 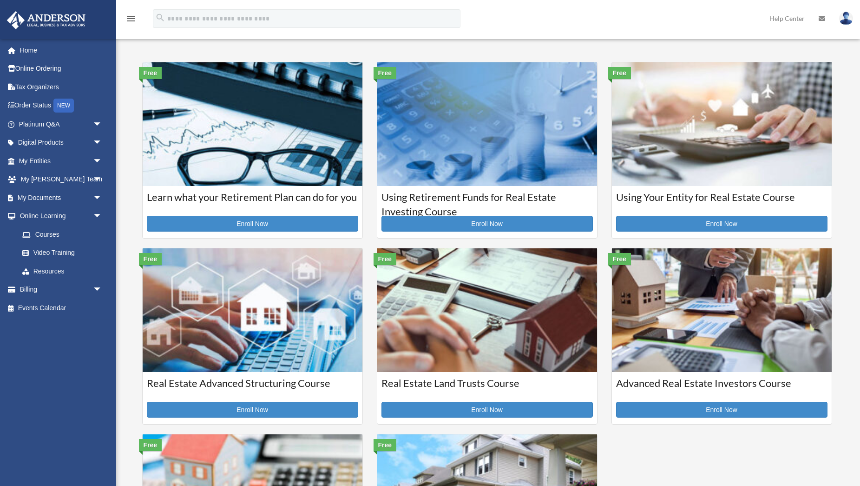 I want to click on a: Order StatusNEW, so click(x=61, y=105).